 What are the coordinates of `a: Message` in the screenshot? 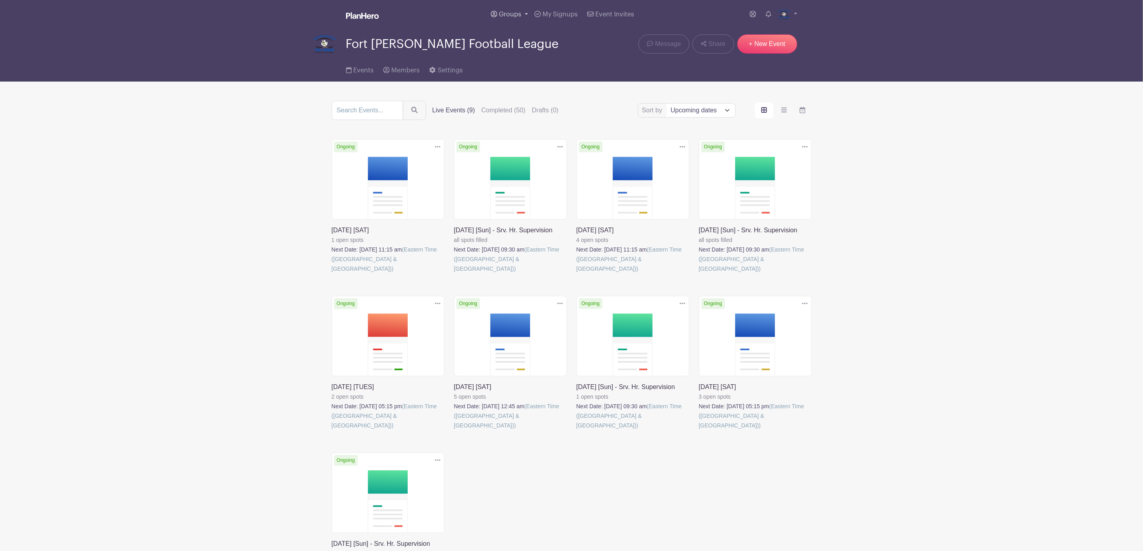 It's located at (664, 44).